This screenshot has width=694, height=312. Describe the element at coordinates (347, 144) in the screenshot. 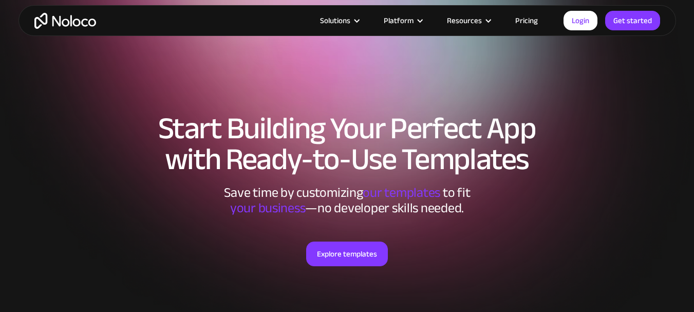

I see `h1: Start Building Your Perfect App with Ready-to-Use Templates` at that location.